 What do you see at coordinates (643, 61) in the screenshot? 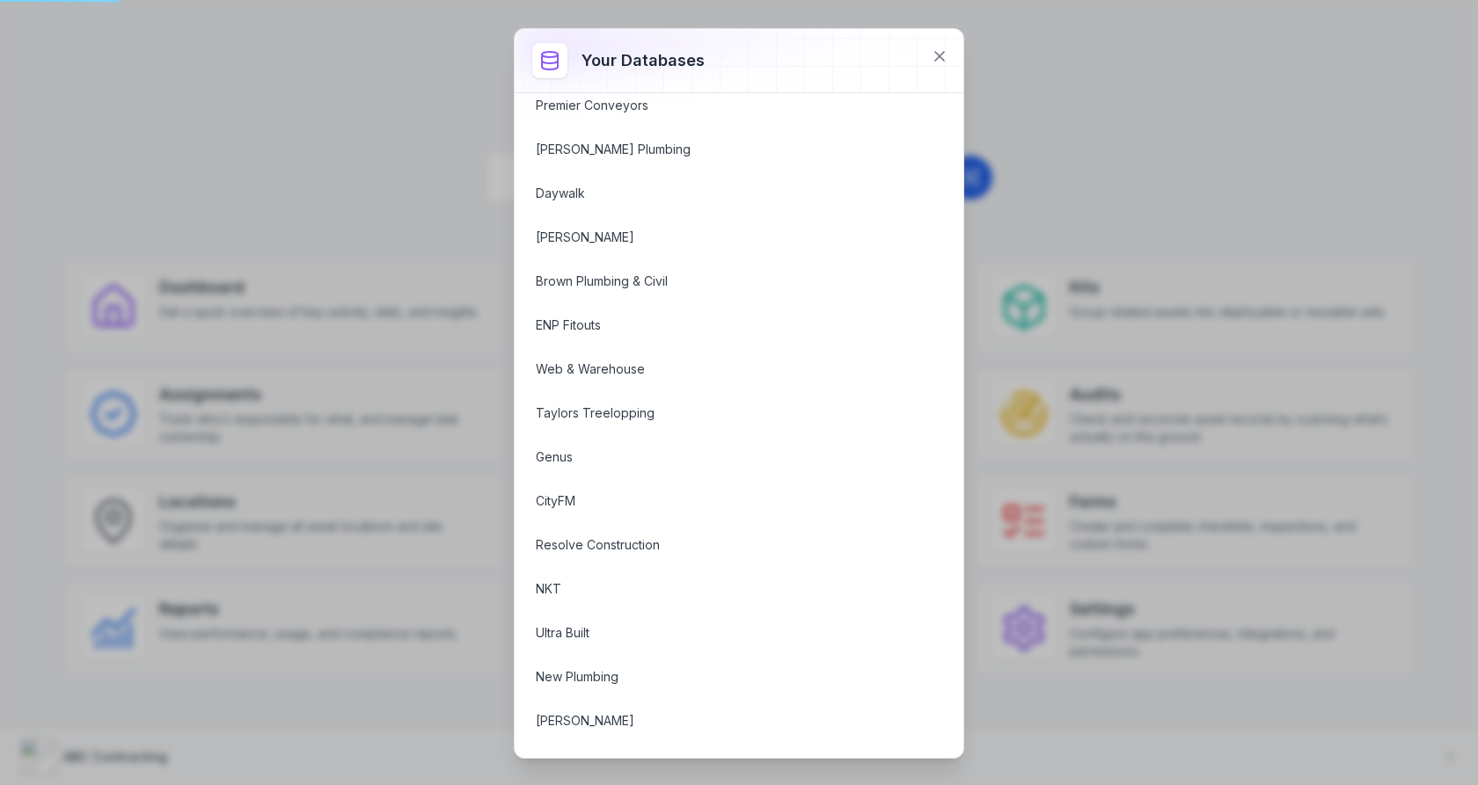
I see `h3: Your databases` at bounding box center [643, 61].